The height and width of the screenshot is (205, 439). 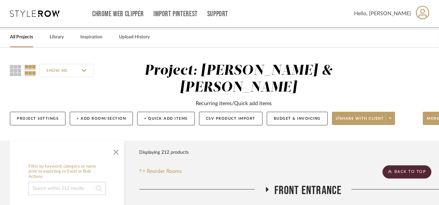 I want to click on button: Close, so click(x=116, y=151).